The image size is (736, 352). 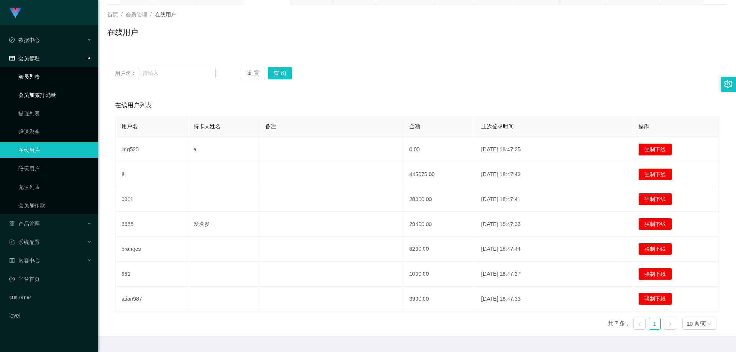 I want to click on i: 图标: profile, so click(x=12, y=261).